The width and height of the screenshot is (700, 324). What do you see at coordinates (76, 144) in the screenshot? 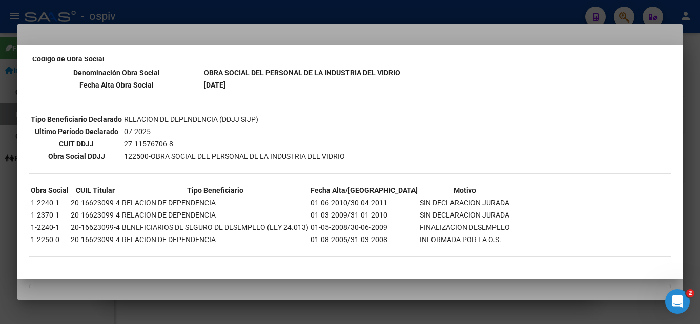
I see `th: CUIT DDJJ` at bounding box center [76, 144].